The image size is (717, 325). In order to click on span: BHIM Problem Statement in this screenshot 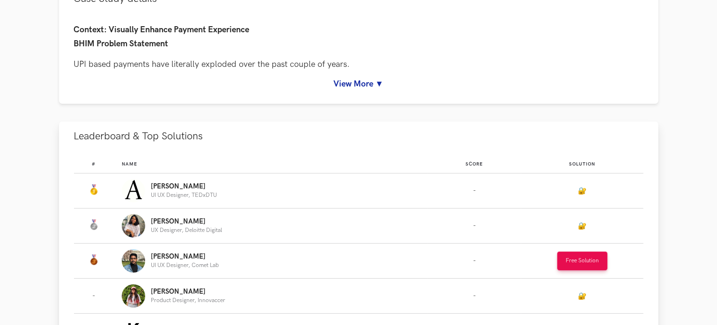, I will do `click(121, 44)`.